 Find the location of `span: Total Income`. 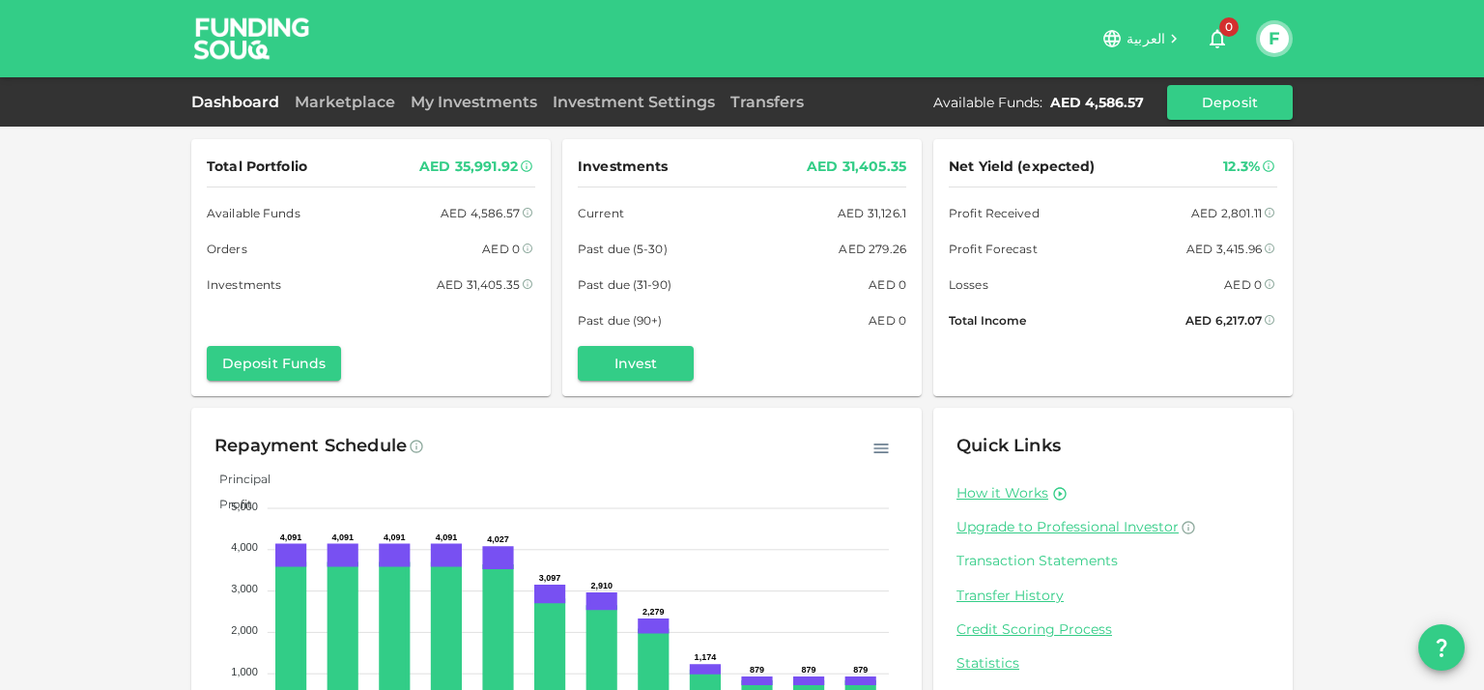

span: Total Income is located at coordinates (987, 320).